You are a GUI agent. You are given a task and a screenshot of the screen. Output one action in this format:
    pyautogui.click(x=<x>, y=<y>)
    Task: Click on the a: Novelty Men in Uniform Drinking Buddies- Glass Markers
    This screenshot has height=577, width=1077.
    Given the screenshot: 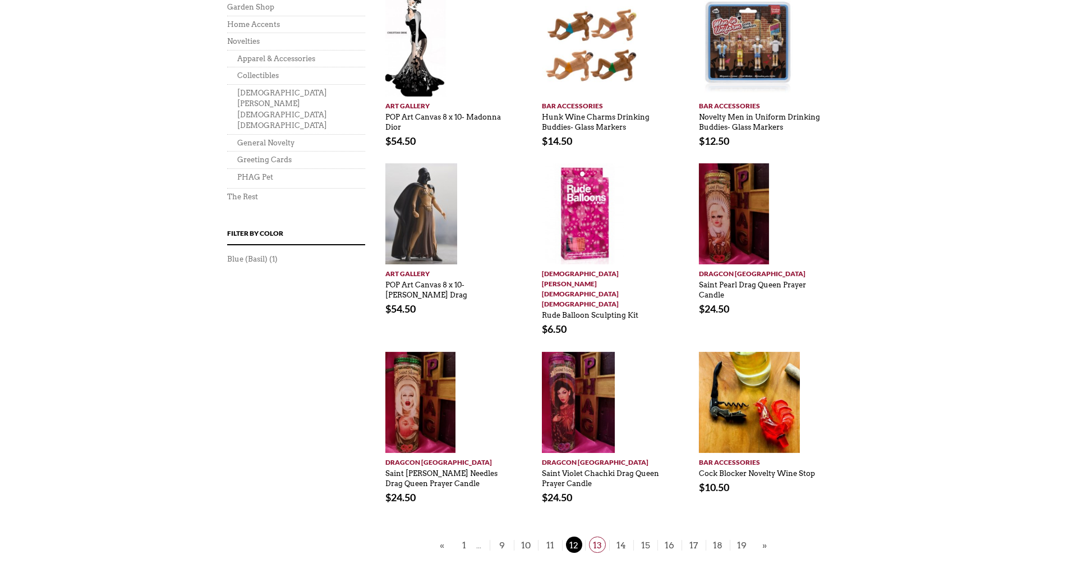 What is the action you would take?
    pyautogui.click(x=759, y=119)
    